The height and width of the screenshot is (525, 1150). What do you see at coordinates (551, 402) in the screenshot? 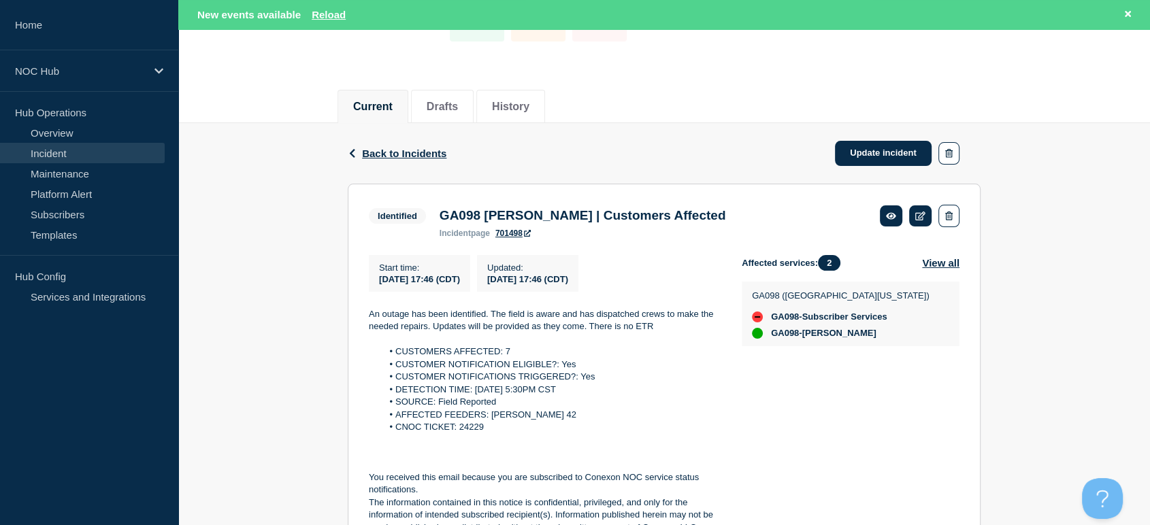
I see `li: SOURCE: Field Reported` at bounding box center [551, 402].